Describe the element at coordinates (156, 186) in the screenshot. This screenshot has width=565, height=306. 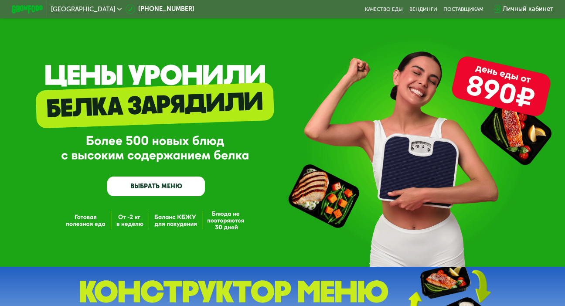
I see `a: ВЫБРАТЬ МЕНЮ` at that location.